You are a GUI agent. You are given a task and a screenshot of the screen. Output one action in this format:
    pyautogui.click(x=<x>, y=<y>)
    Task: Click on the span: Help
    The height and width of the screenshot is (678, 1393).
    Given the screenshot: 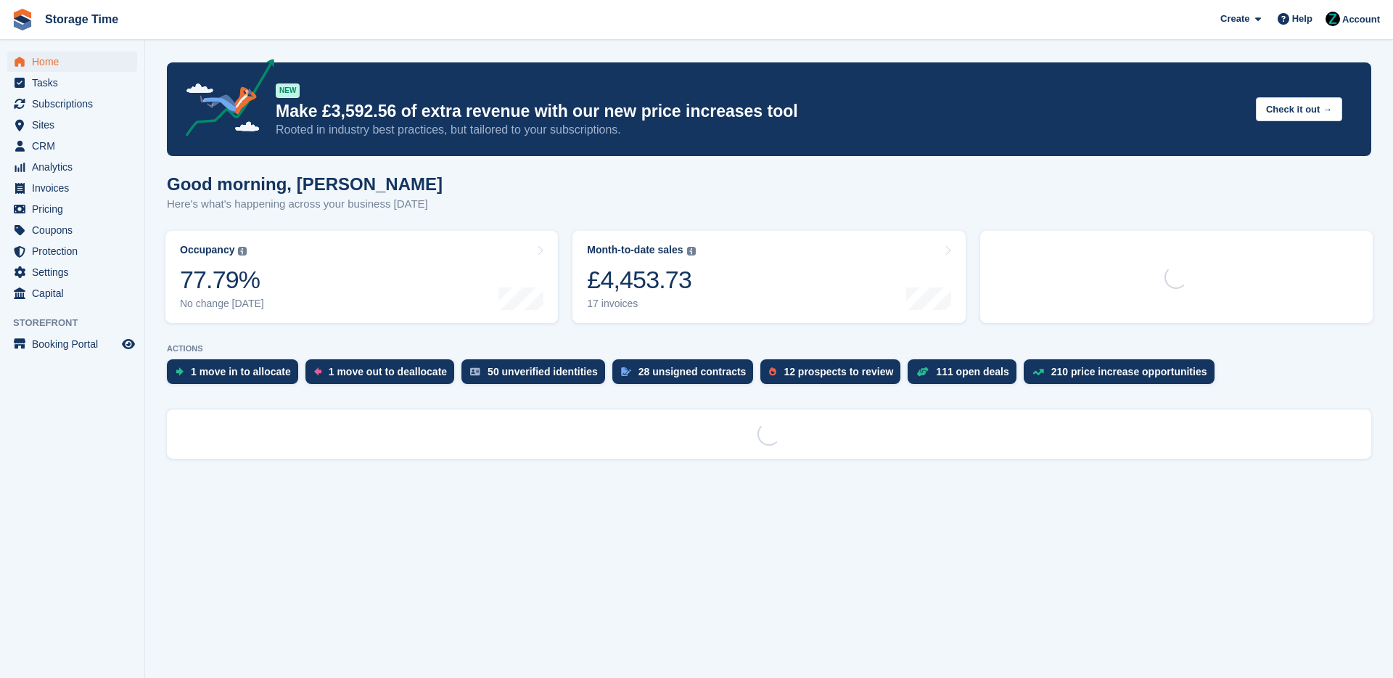 What is the action you would take?
    pyautogui.click(x=1303, y=19)
    